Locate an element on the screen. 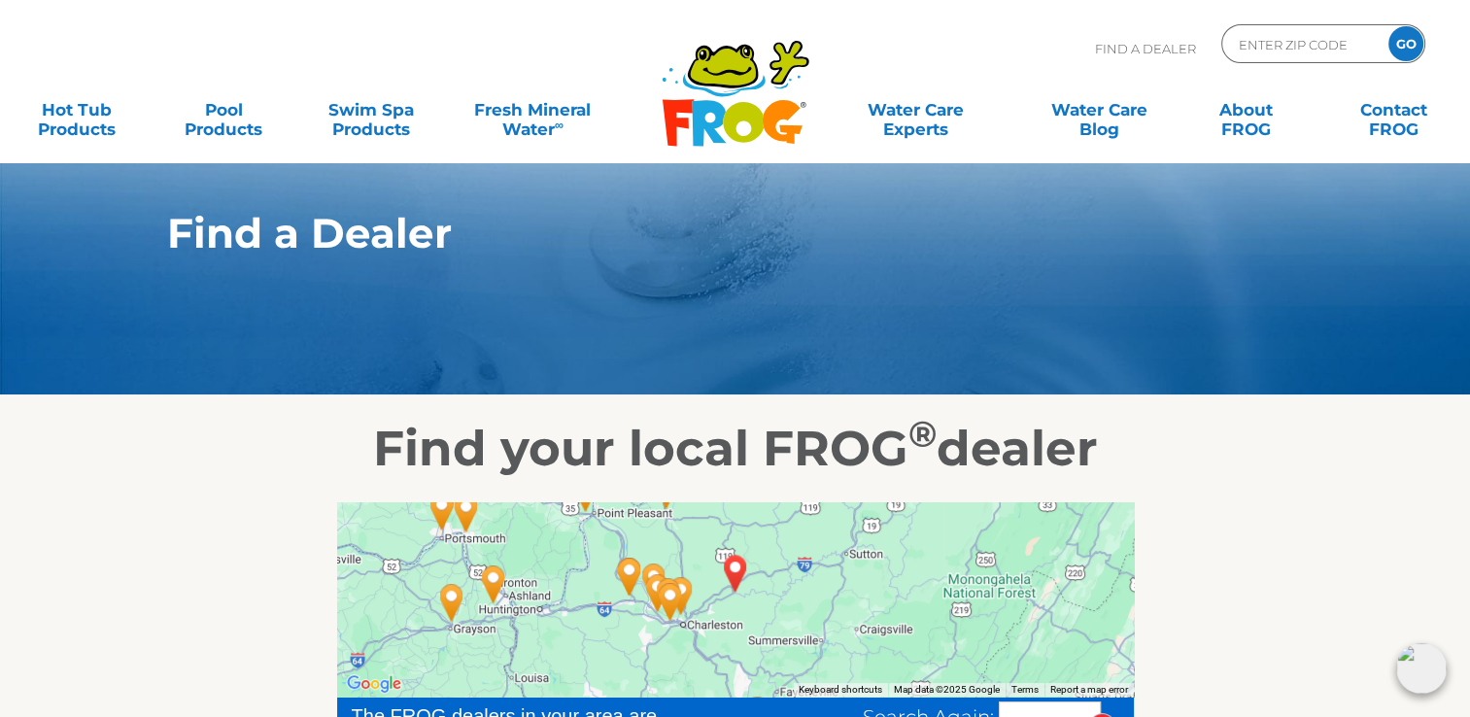 The width and height of the screenshot is (1470, 717). h2: Find your local FROG dealer is located at coordinates (736, 449).